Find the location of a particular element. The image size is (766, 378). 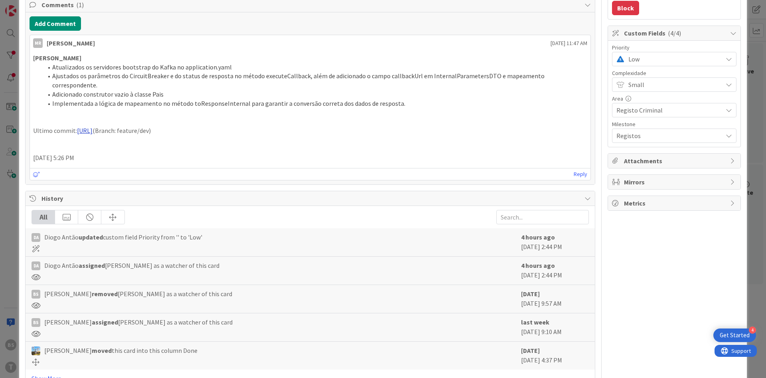

b: last week is located at coordinates (535, 322).